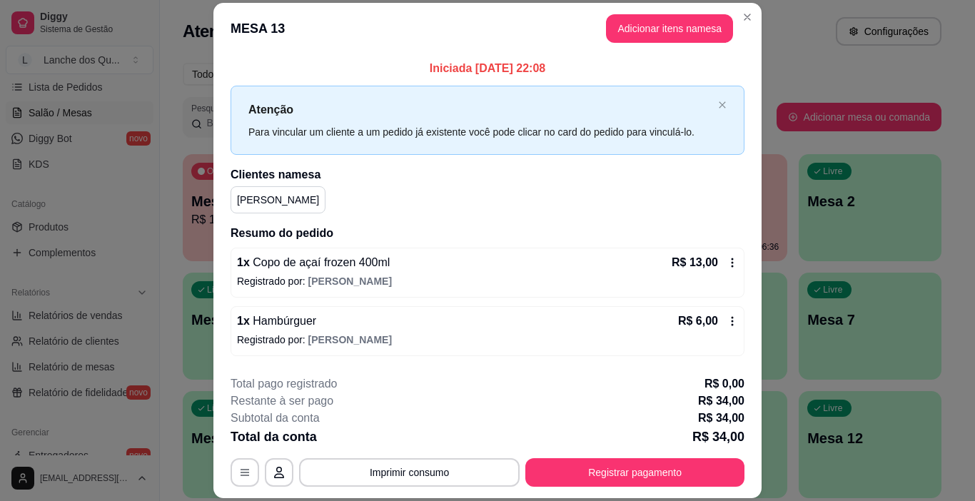 Image resolution: width=975 pixels, height=501 pixels. I want to click on button: Imprimir consumo, so click(409, 472).